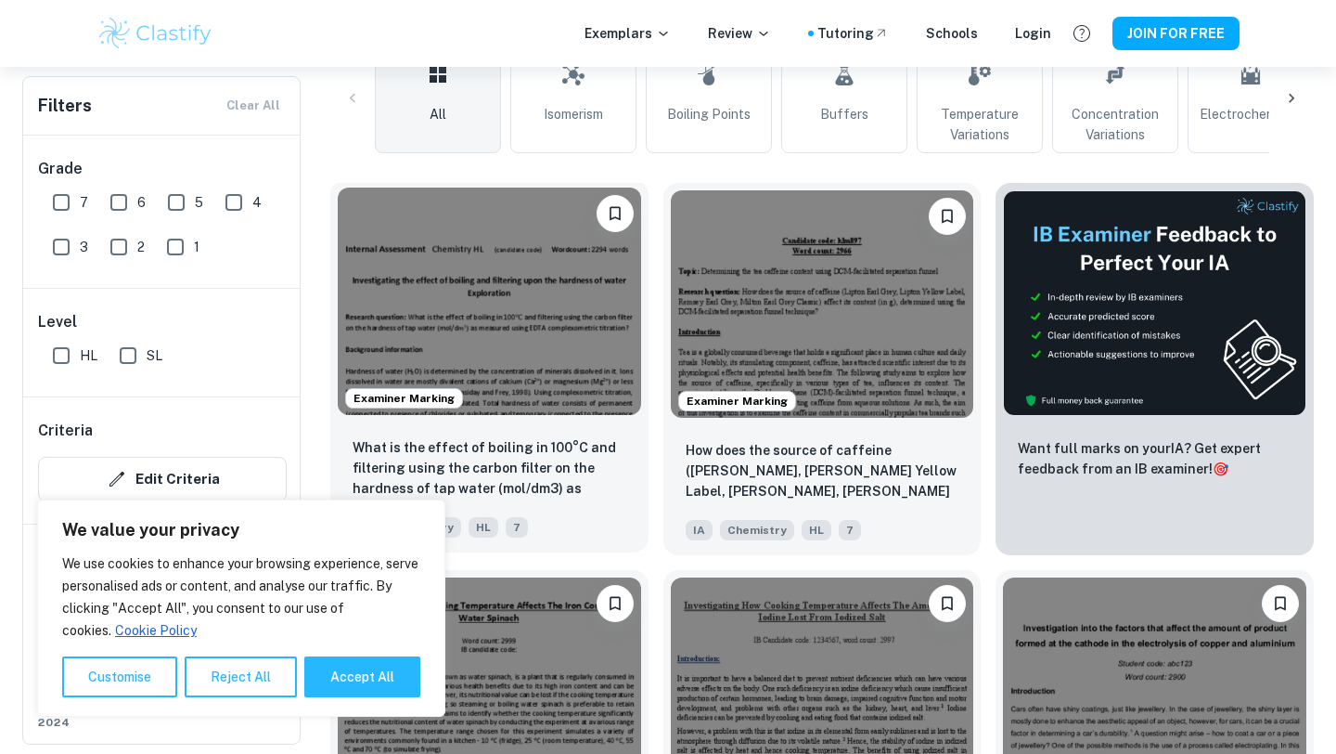  I want to click on div: Tutoring, so click(853, 33).